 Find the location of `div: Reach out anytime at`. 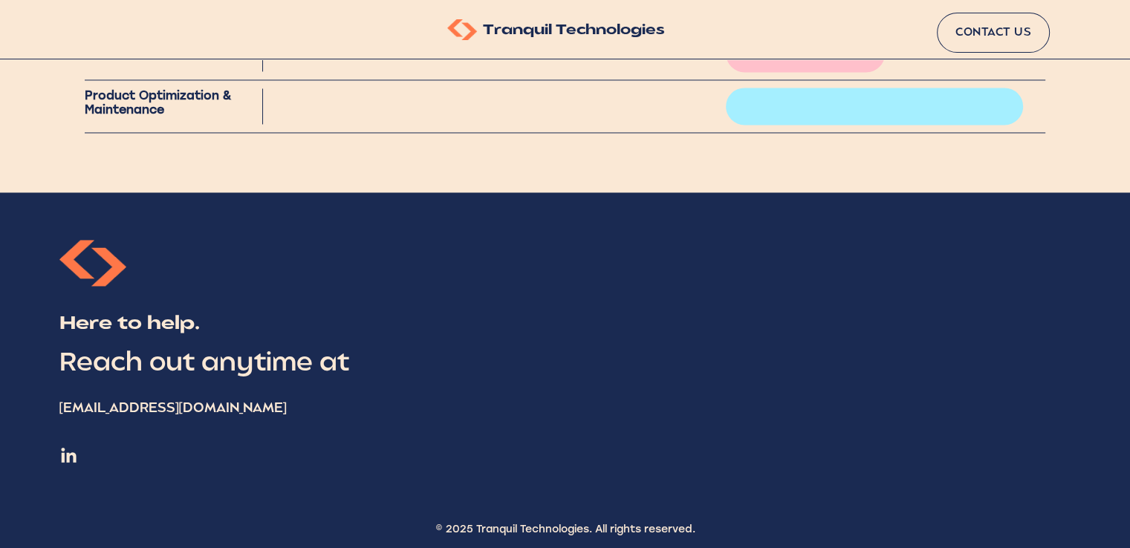

div: Reach out anytime at is located at coordinates (565, 364).